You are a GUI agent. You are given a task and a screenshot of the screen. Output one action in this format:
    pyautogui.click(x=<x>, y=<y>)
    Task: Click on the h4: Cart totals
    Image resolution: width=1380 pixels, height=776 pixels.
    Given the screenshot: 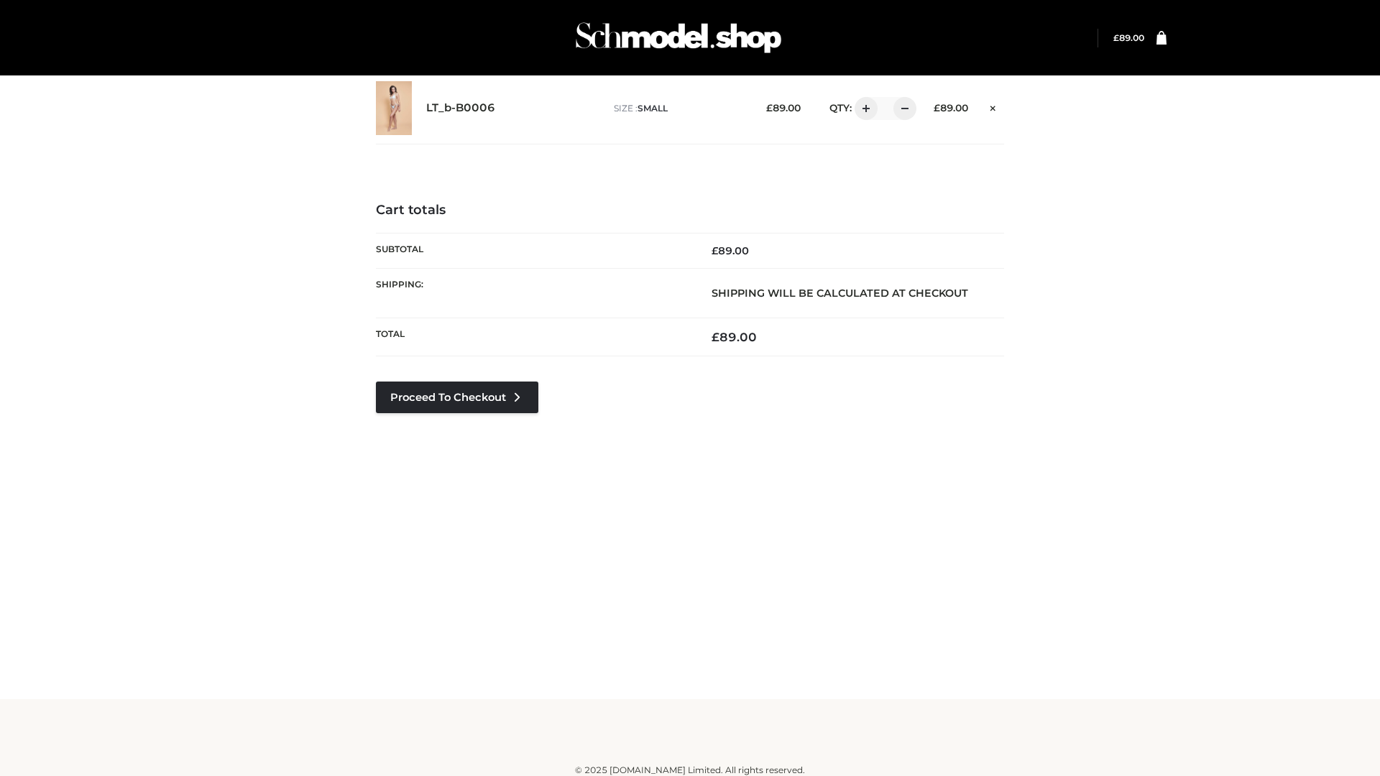 What is the action you would take?
    pyautogui.click(x=690, y=211)
    